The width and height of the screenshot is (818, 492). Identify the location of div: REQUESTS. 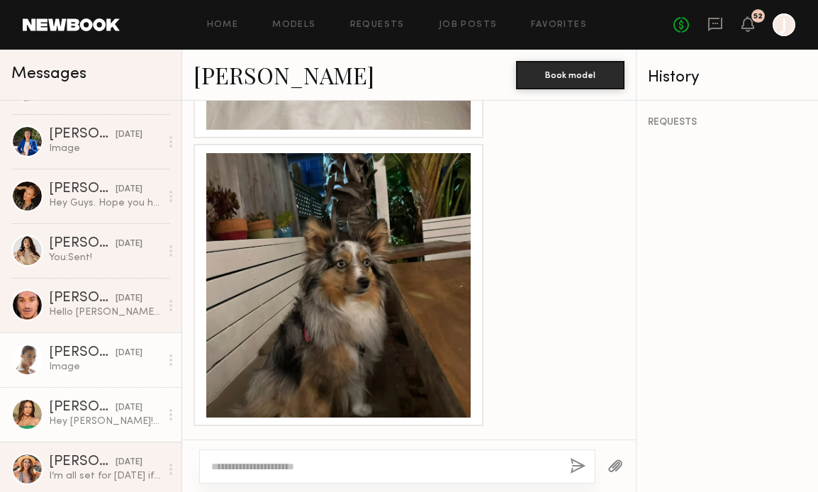
(727, 123).